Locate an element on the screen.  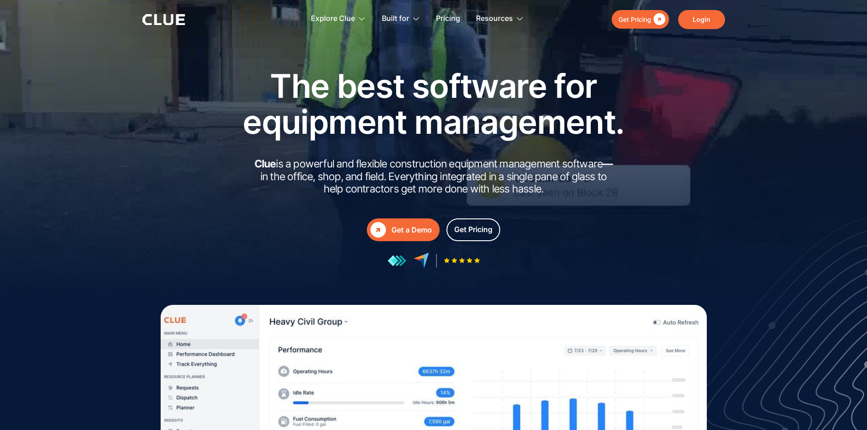
a: Get Pricing is located at coordinates (474, 230).